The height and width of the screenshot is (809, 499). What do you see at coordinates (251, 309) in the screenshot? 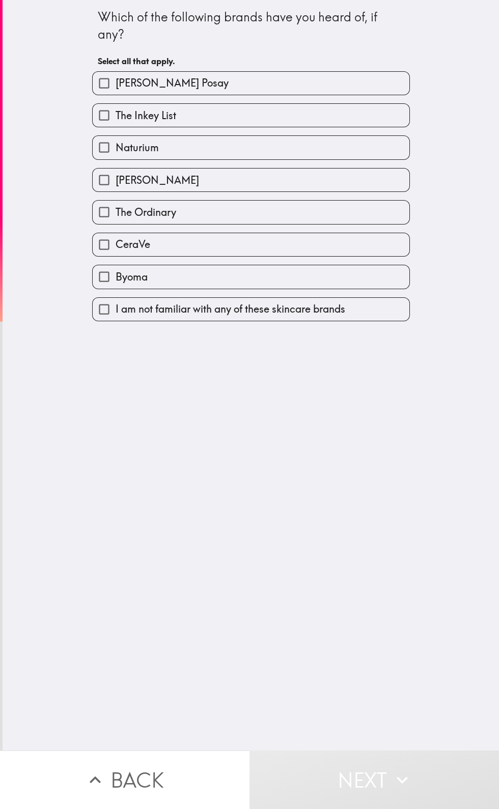
I see `button: I am not familiar with any of these skincare brands` at bounding box center [251, 309].